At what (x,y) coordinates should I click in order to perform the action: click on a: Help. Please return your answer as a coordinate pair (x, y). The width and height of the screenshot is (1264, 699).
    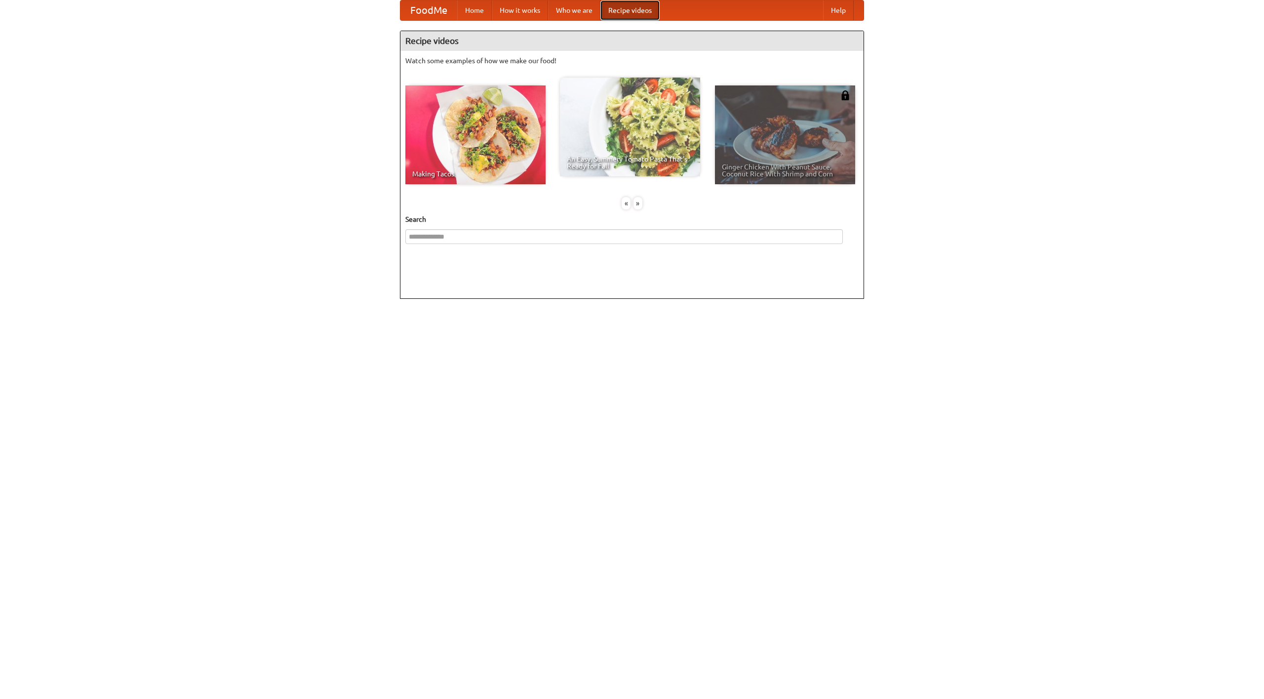
    Looking at the image, I should click on (839, 10).